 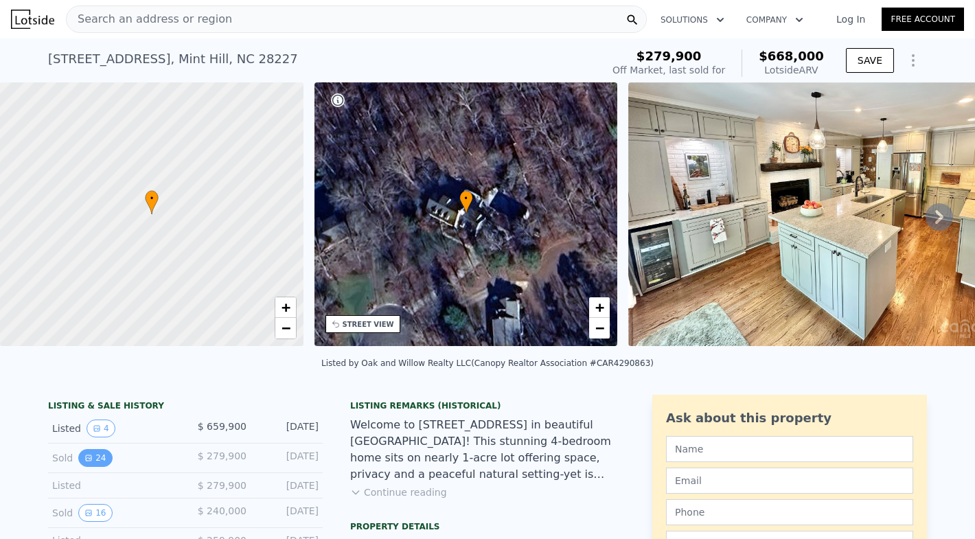 What do you see at coordinates (774, 20) in the screenshot?
I see `button: Company` at bounding box center [774, 20].